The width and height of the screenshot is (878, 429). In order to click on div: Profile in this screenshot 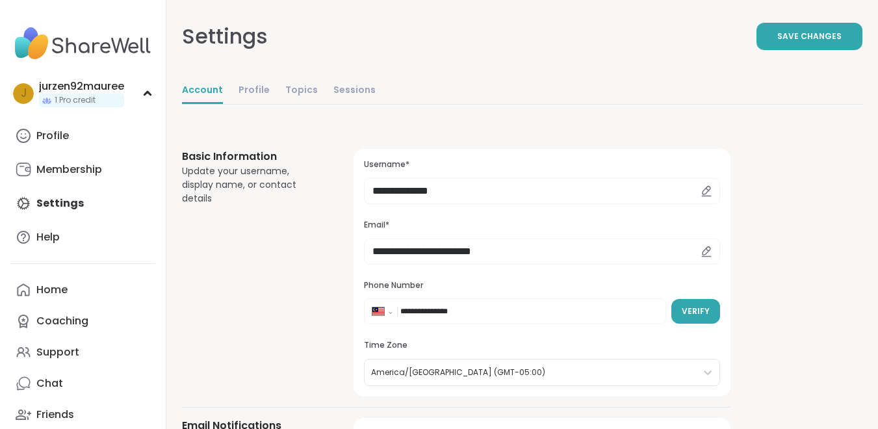, I will do `click(53, 136)`.